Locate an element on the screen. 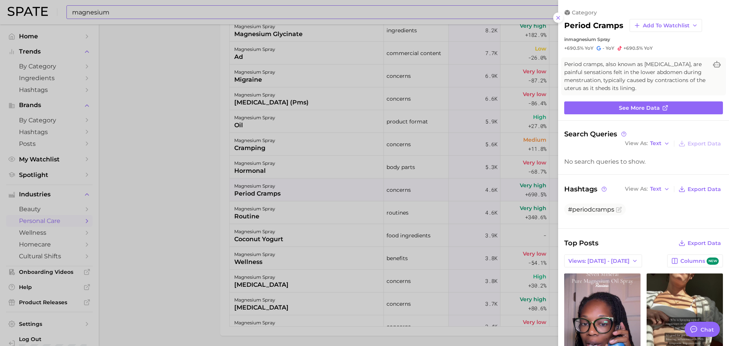 The height and width of the screenshot is (346, 729). div: No search queries to show. is located at coordinates (644, 161).